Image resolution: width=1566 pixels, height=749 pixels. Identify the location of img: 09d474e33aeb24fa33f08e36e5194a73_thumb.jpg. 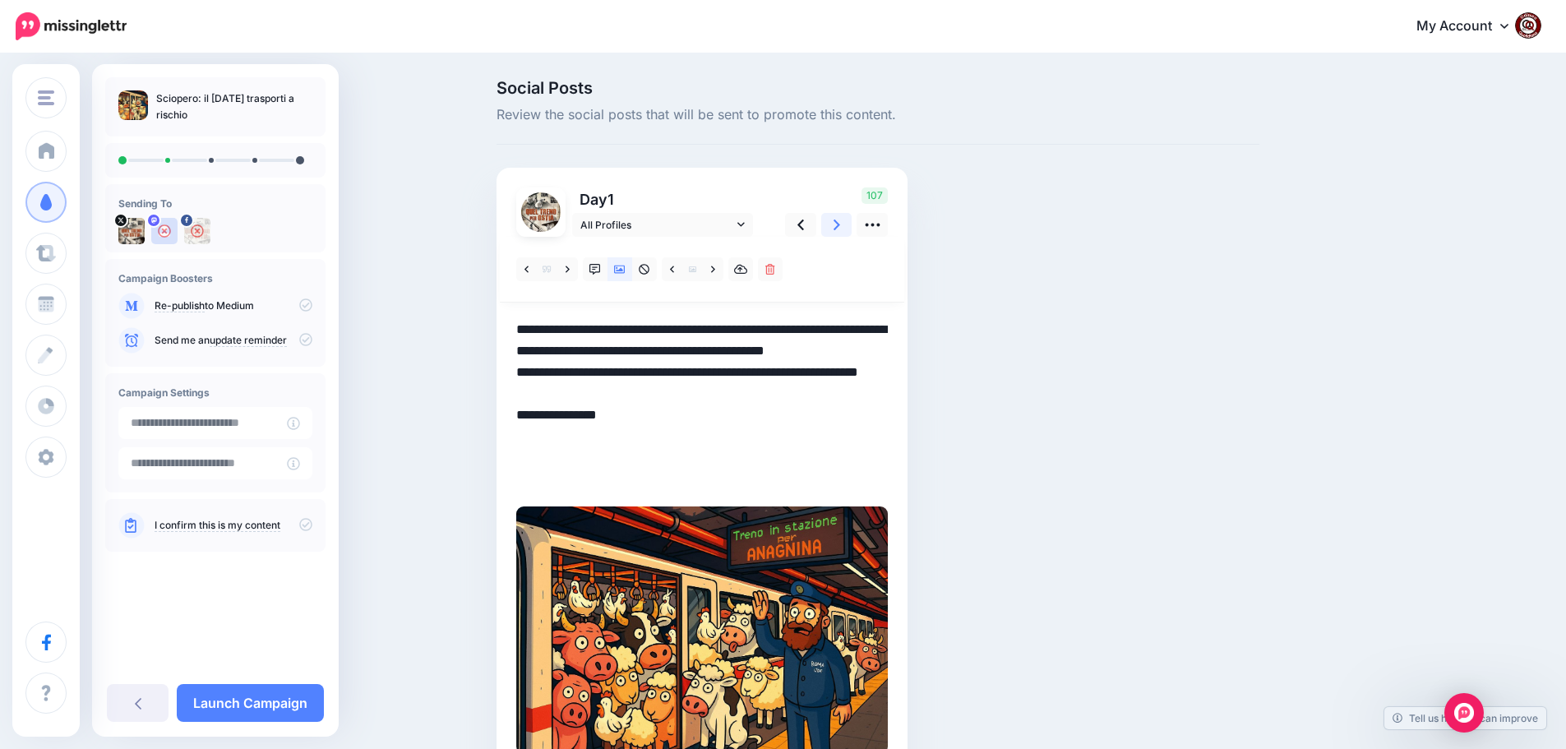
(133, 105).